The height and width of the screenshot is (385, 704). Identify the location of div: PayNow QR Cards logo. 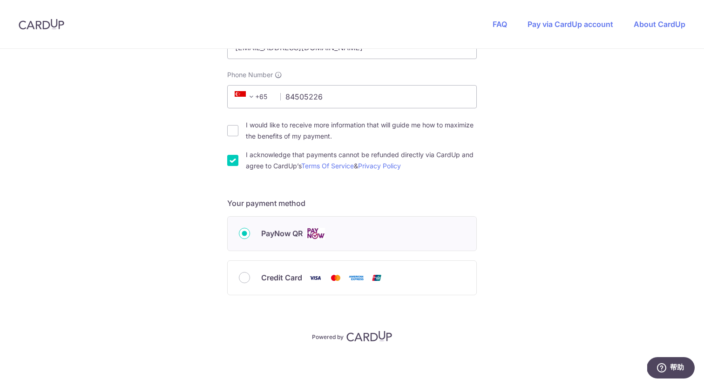
(352, 234).